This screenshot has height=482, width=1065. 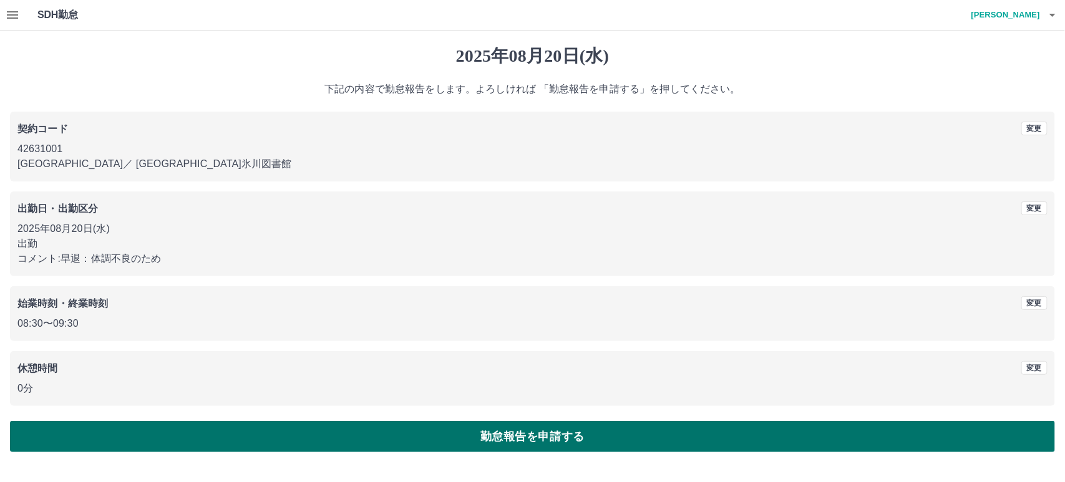 I want to click on b: 出勤日・出勤区分, so click(x=57, y=208).